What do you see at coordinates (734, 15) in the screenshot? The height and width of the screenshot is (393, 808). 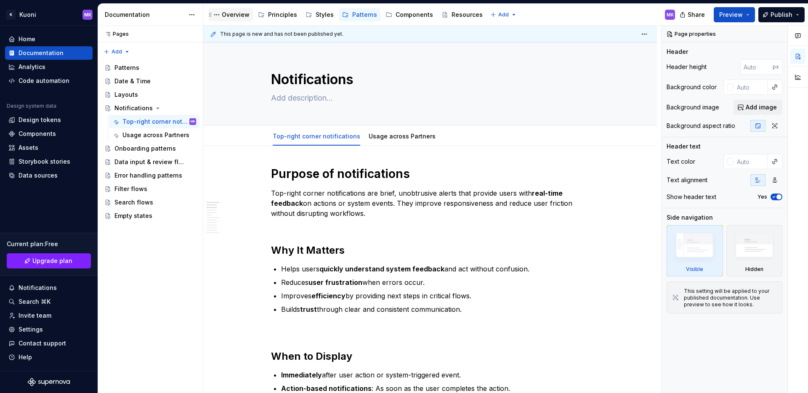 I see `button: Preview` at bounding box center [734, 15].